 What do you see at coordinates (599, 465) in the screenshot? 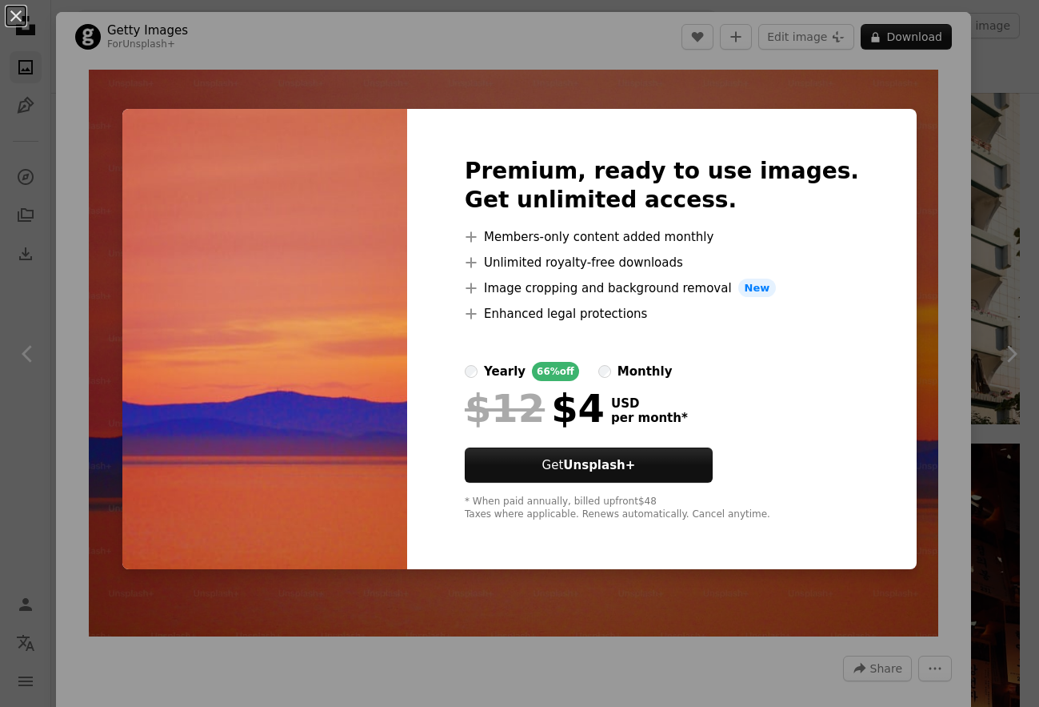
I see `strong: Unsplash+` at bounding box center [599, 465].